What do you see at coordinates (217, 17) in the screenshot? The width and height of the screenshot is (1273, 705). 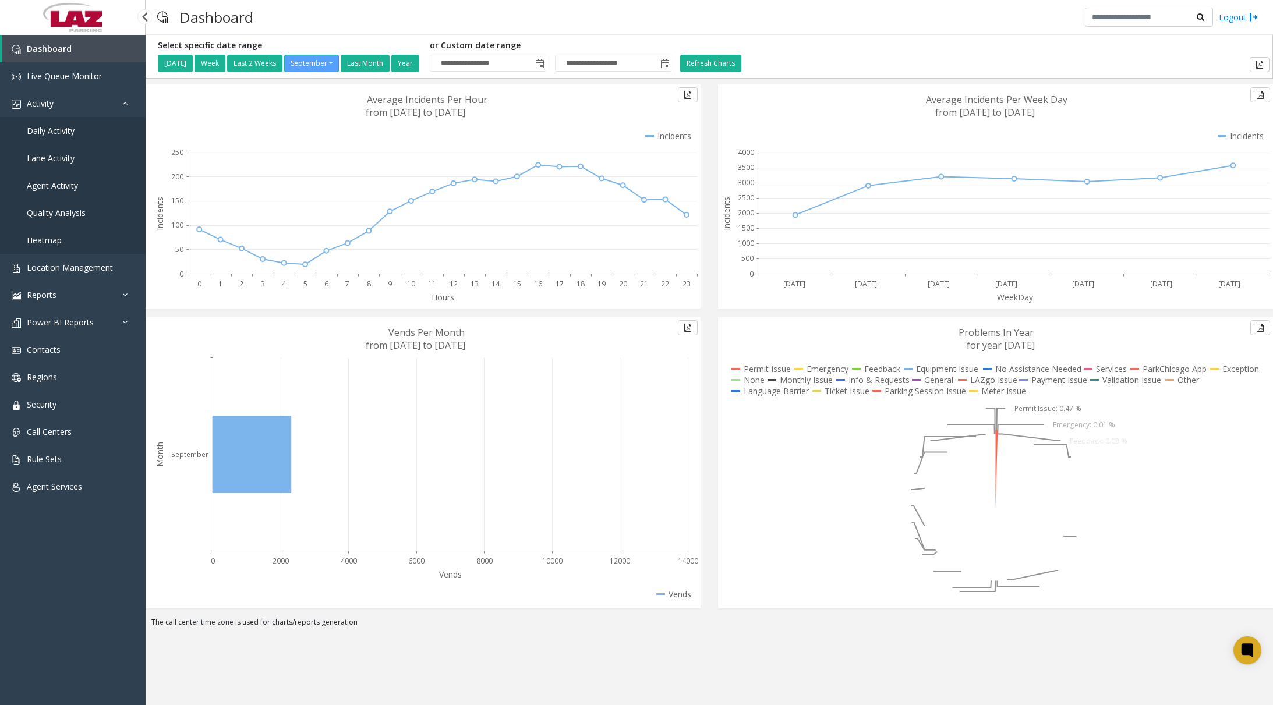 I see `h3: Dashboard` at bounding box center [217, 17].